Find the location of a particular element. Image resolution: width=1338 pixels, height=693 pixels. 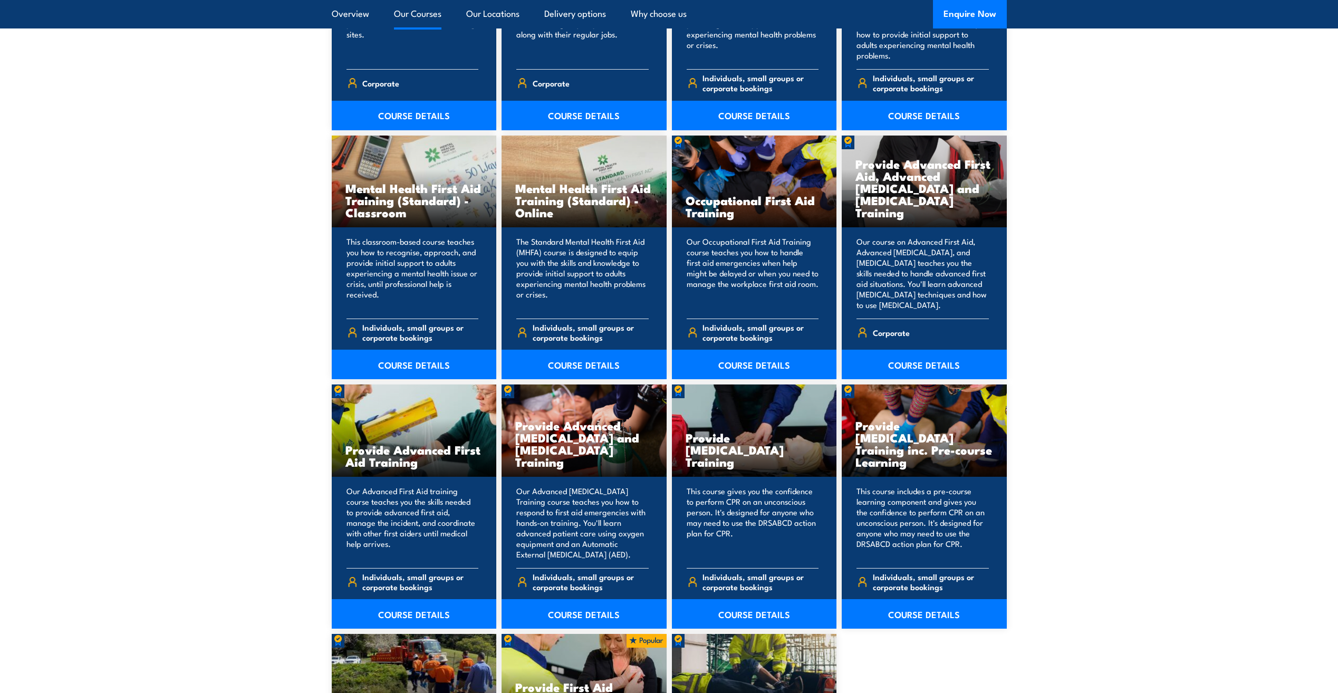

h3: Mental Health First Aid Training (Standard) - Online is located at coordinates (584, 200).